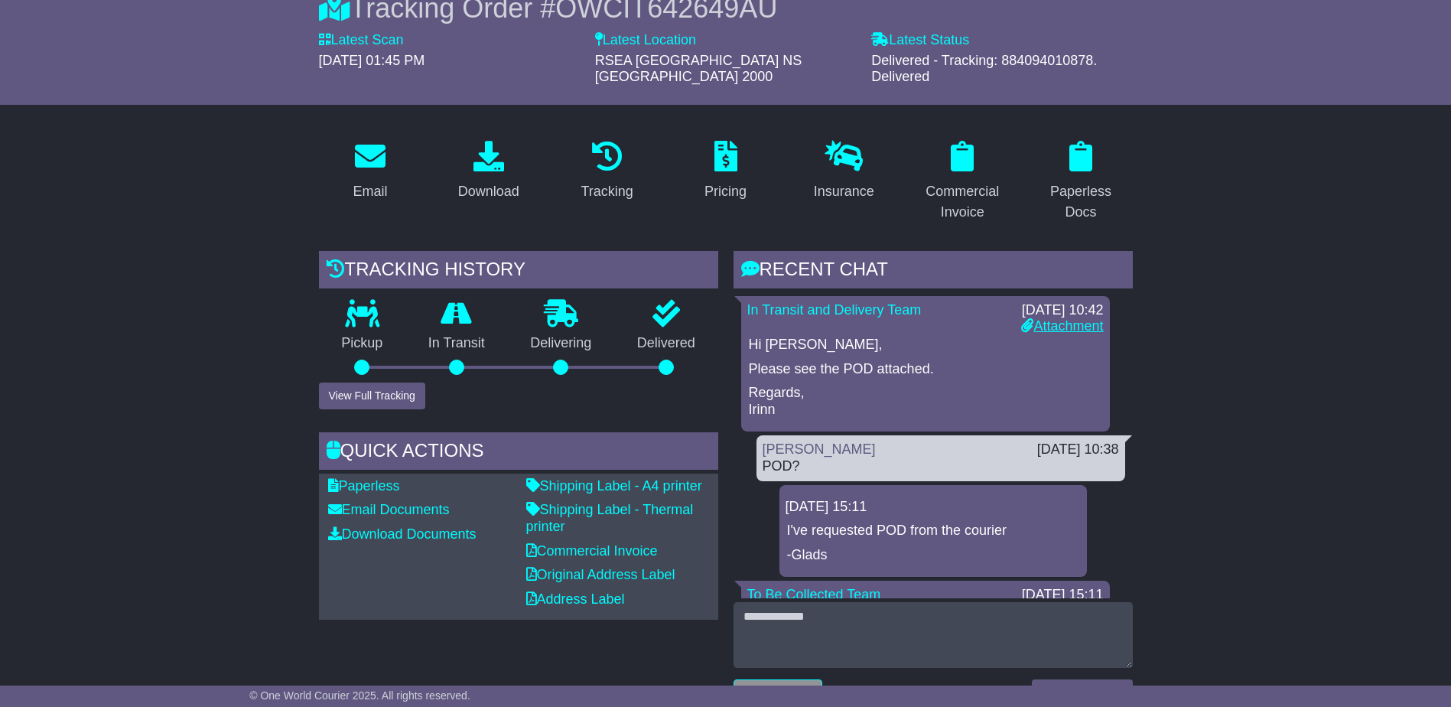 This screenshot has width=1451, height=707. What do you see at coordinates (489, 171) in the screenshot?
I see `a: Download` at bounding box center [489, 171].